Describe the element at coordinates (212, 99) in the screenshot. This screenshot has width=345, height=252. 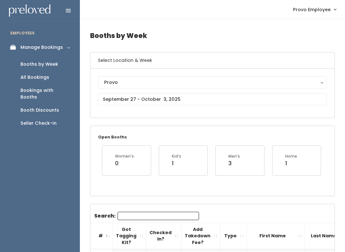
I see `input: September 27 - October 3, 2025` at that location.